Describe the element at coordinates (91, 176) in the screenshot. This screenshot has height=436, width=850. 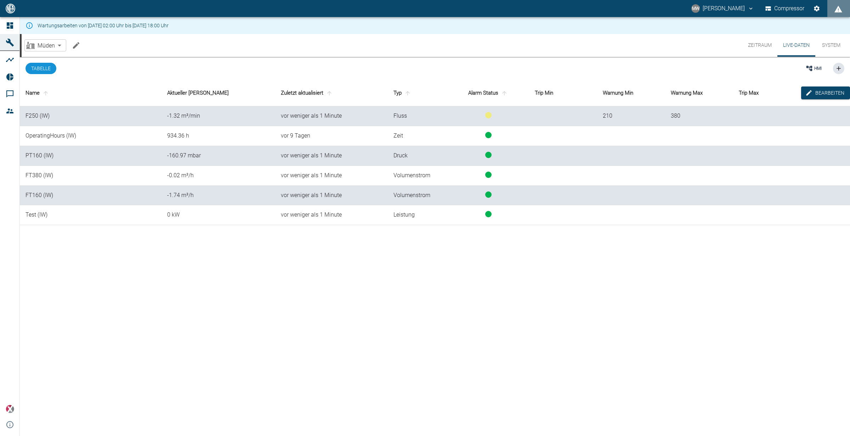
I see `td: FT380 (IW)` at that location.